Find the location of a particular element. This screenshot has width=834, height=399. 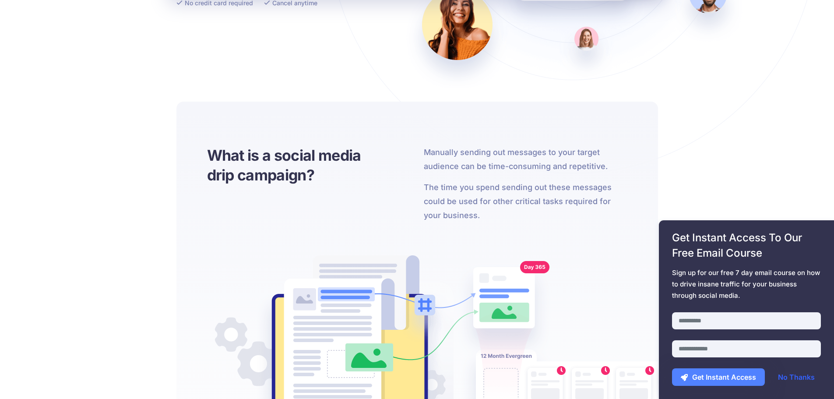

h3: What is a social media drip campaign? is located at coordinates (291, 165).